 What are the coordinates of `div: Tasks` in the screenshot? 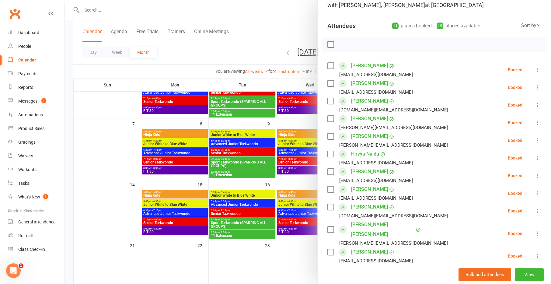 It's located at (24, 183).